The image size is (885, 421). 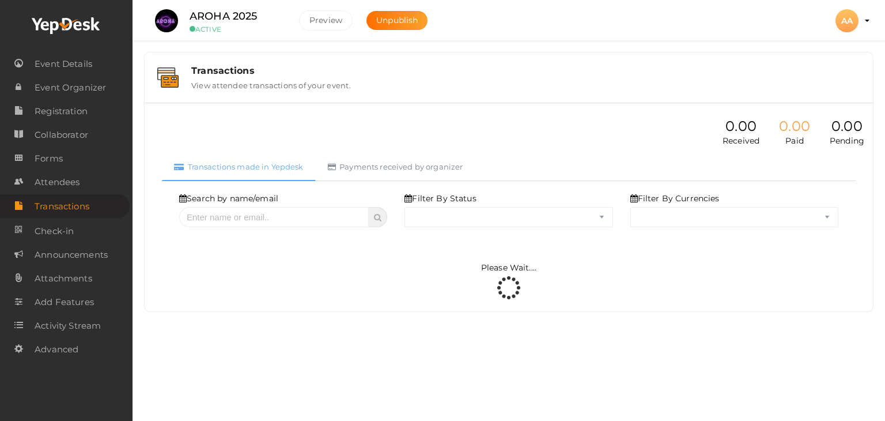 I want to click on span: Collaborator, so click(x=61, y=135).